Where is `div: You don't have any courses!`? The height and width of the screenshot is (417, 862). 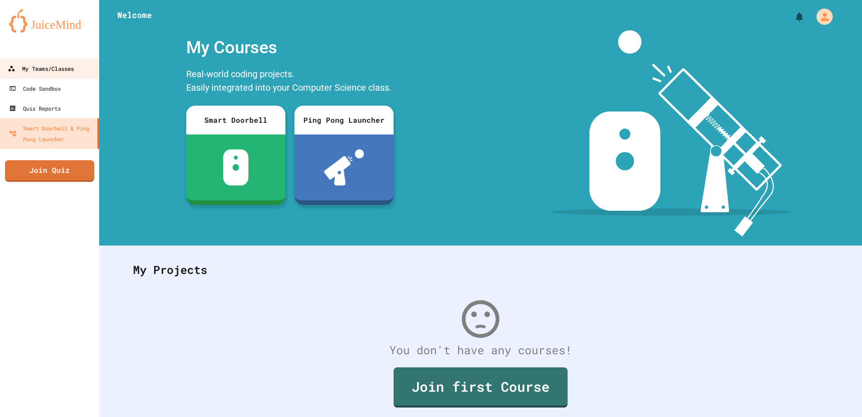 div: You don't have any courses! is located at coordinates (481, 350).